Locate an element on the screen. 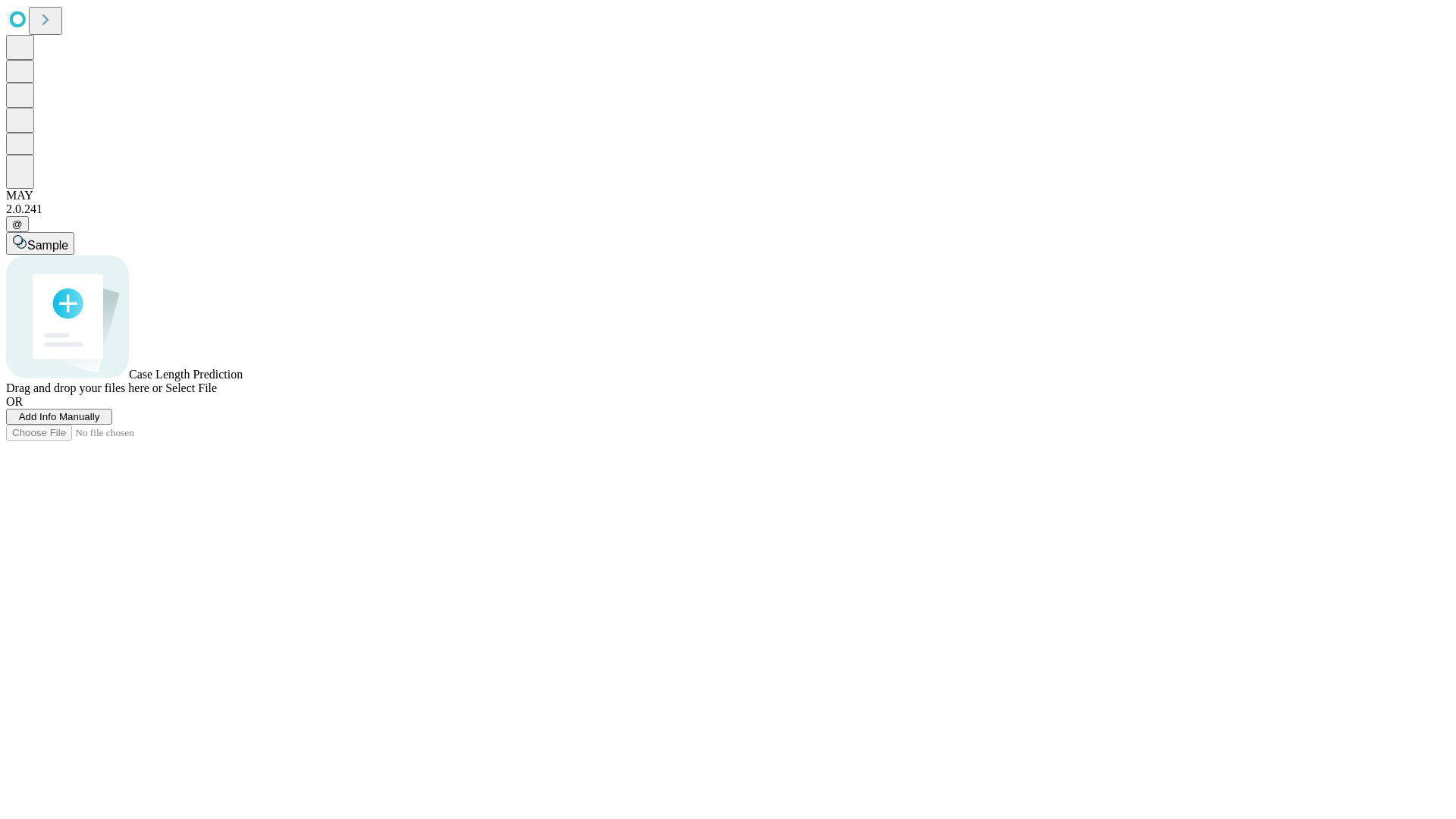 The image size is (1456, 819). span: Add Info Manually is located at coordinates (60, 416).